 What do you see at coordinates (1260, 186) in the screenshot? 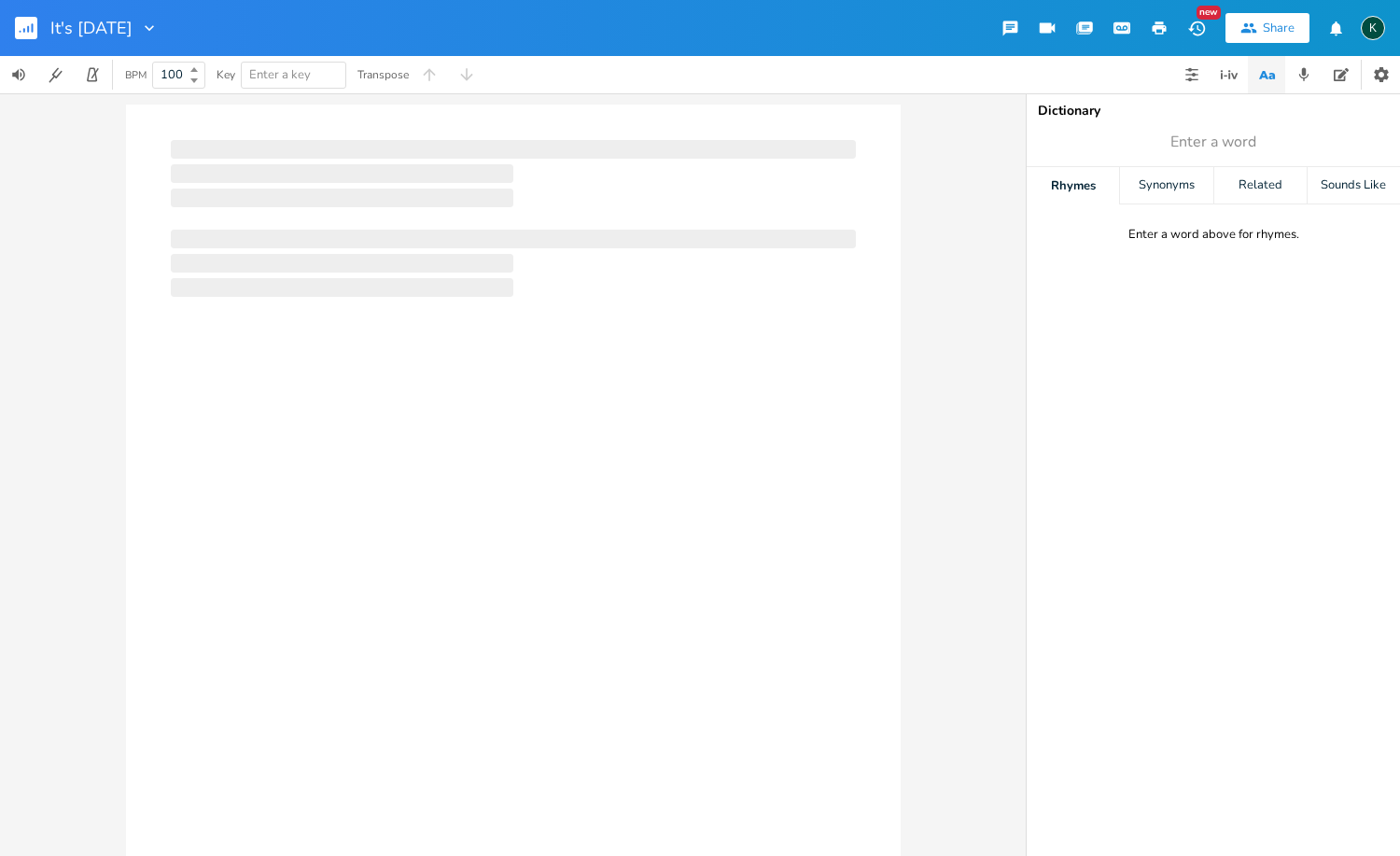
I see `div: Related` at bounding box center [1260, 186].